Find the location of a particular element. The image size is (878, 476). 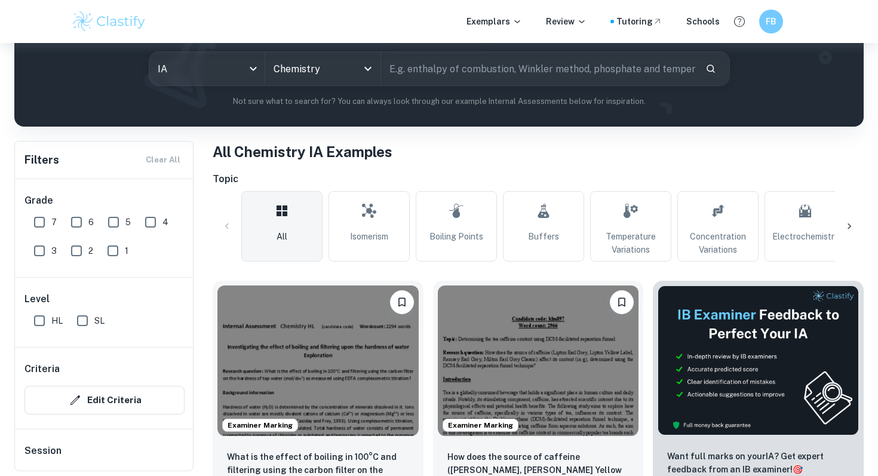

h6: Grade is located at coordinates (105, 201).